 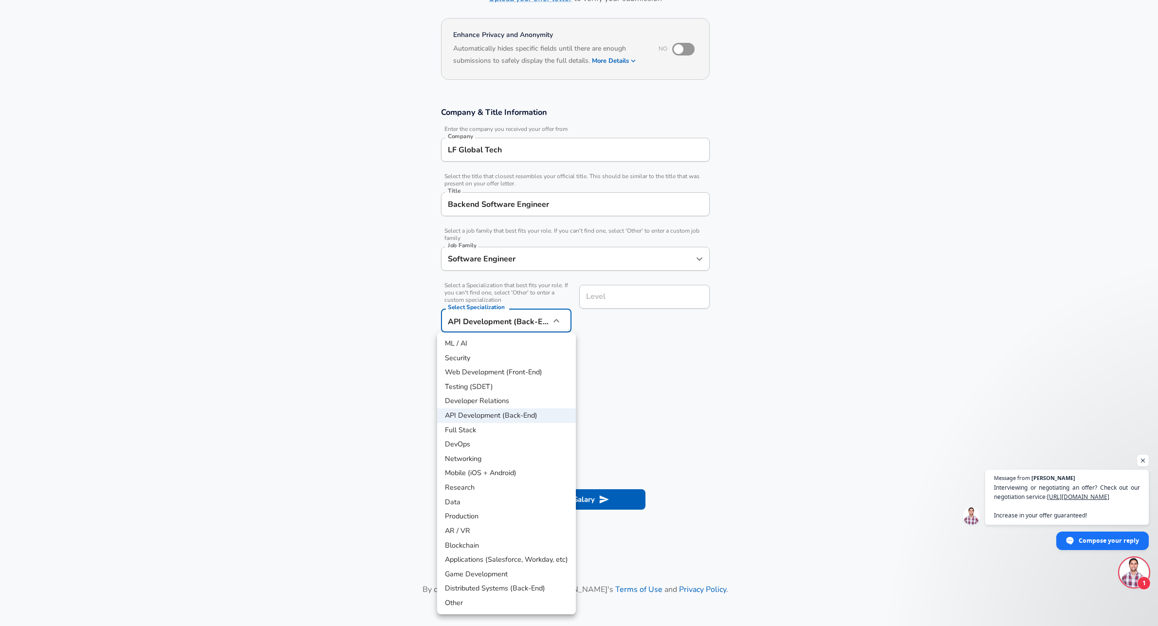 What do you see at coordinates (1012, 478) in the screenshot?
I see `span: Message from` at bounding box center [1012, 478].